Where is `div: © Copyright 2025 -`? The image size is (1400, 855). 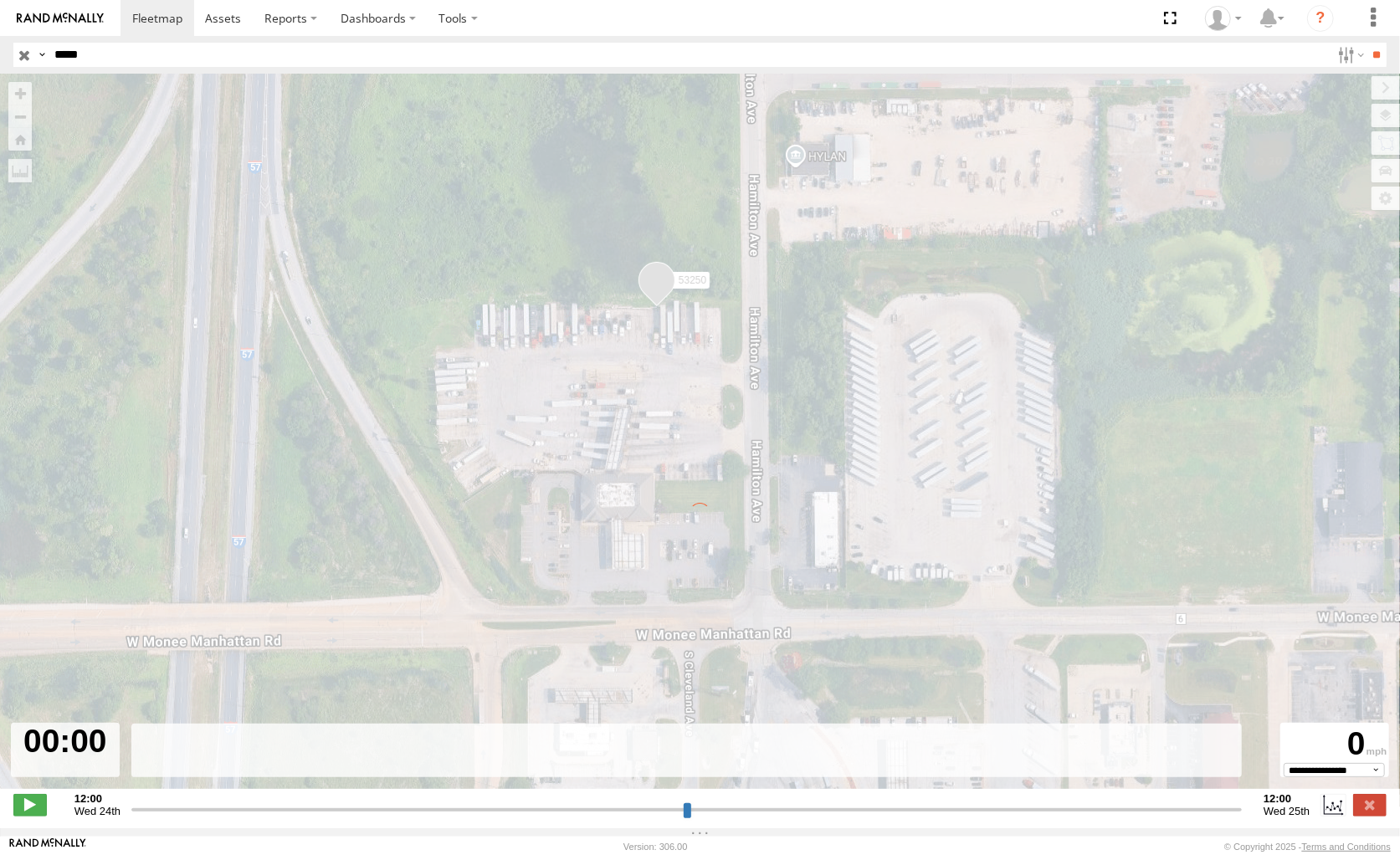
div: © Copyright 2025 - is located at coordinates (1307, 847).